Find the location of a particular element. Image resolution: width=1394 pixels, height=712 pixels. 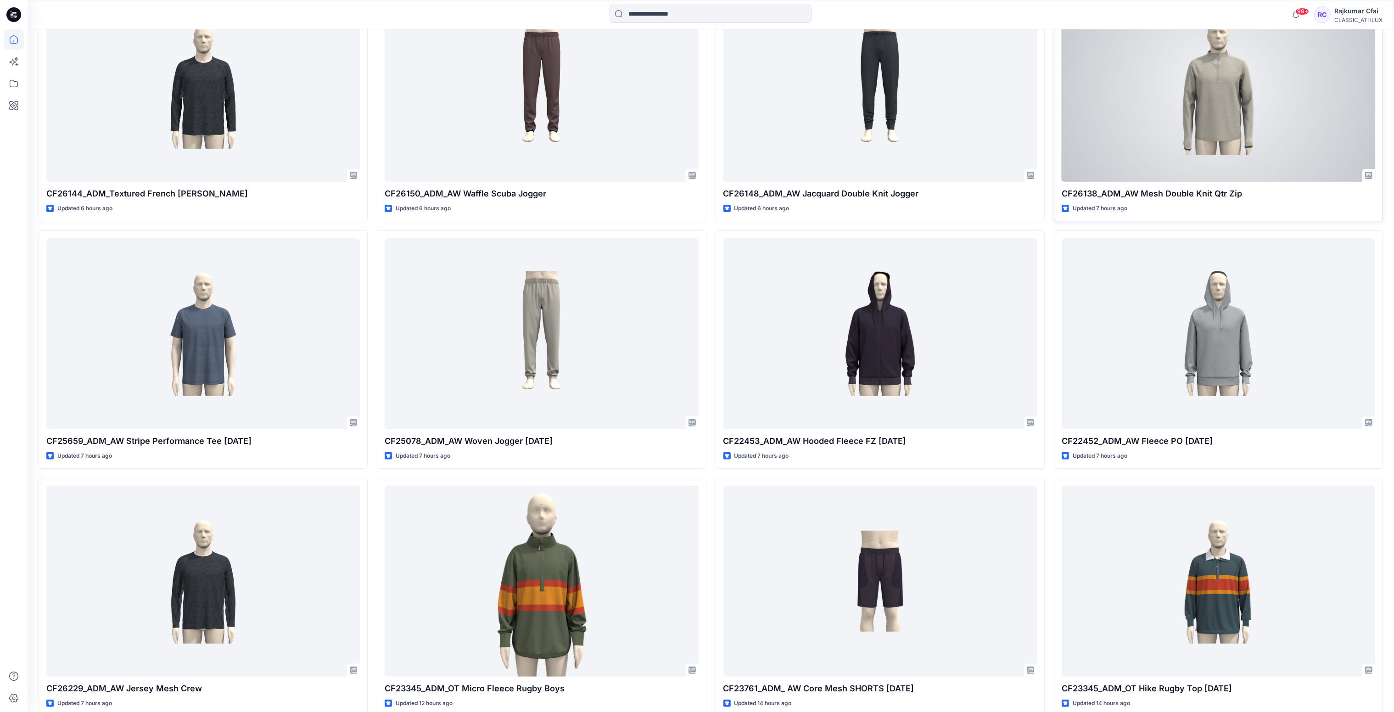

div: CLASSIC_ATHLUX is located at coordinates (1358, 20).